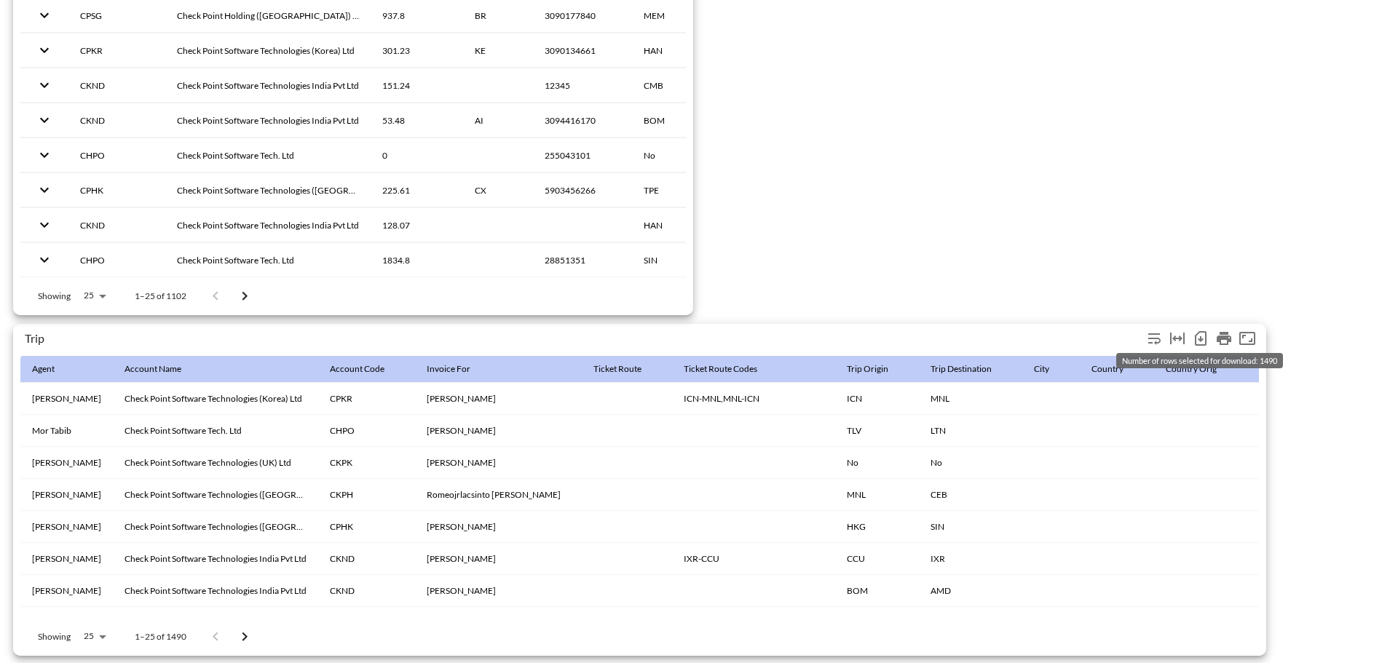 Image resolution: width=1398 pixels, height=663 pixels. Describe the element at coordinates (498, 463) in the screenshot. I see `th: Daniela Miccardi` at that location.